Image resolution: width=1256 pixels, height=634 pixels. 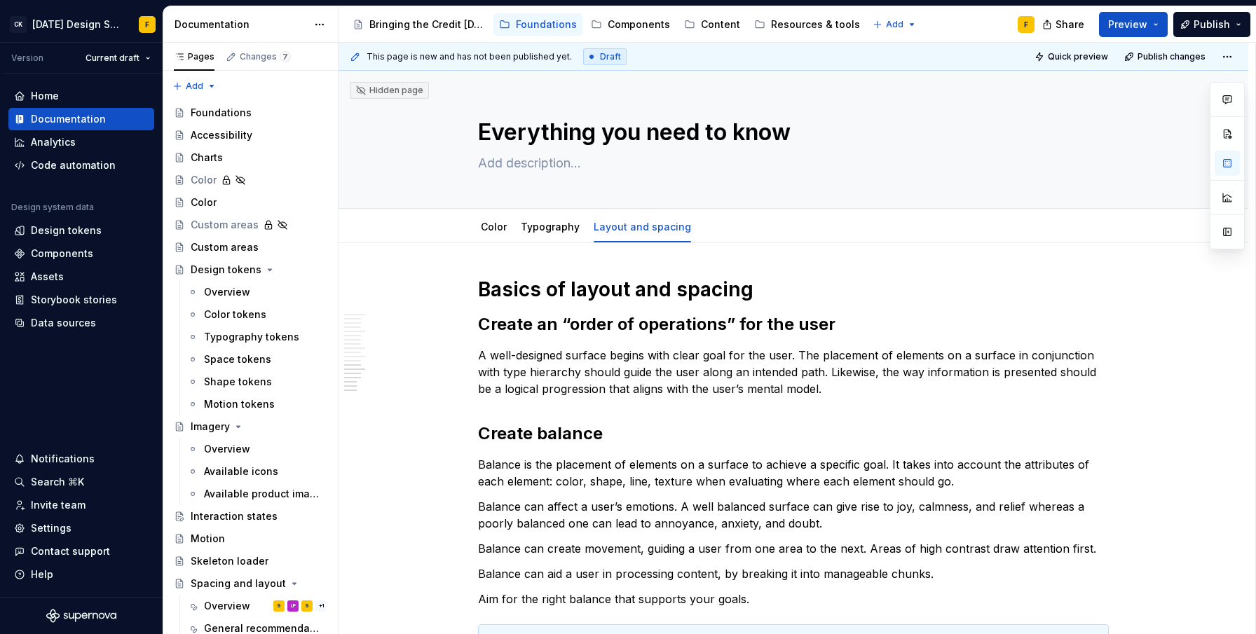 What do you see at coordinates (235, 315) in the screenshot?
I see `div: Color tokens` at bounding box center [235, 315].